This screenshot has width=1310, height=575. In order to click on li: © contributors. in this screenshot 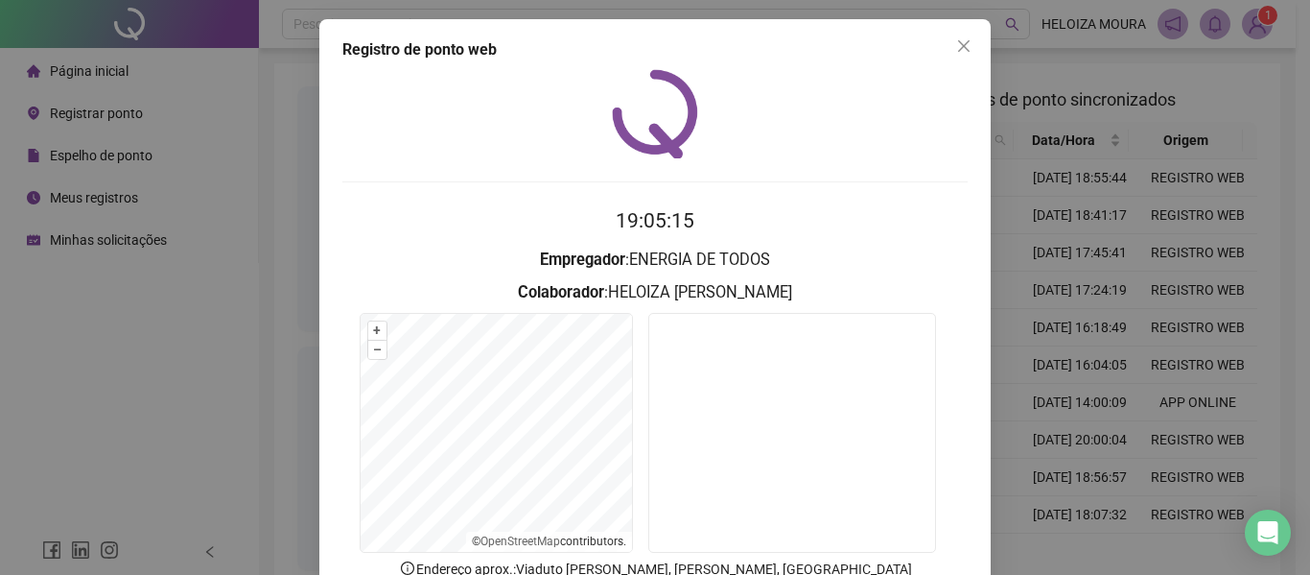, I will do `click(549, 541)`.